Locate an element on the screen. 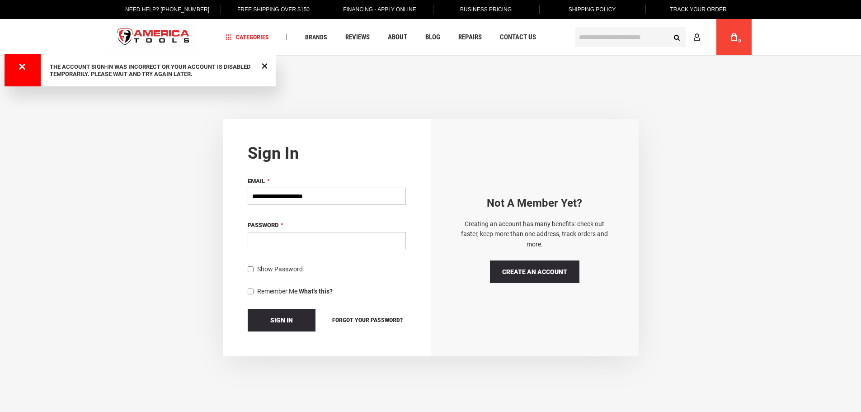 The image size is (861, 412). div: Close Message is located at coordinates (265, 66).